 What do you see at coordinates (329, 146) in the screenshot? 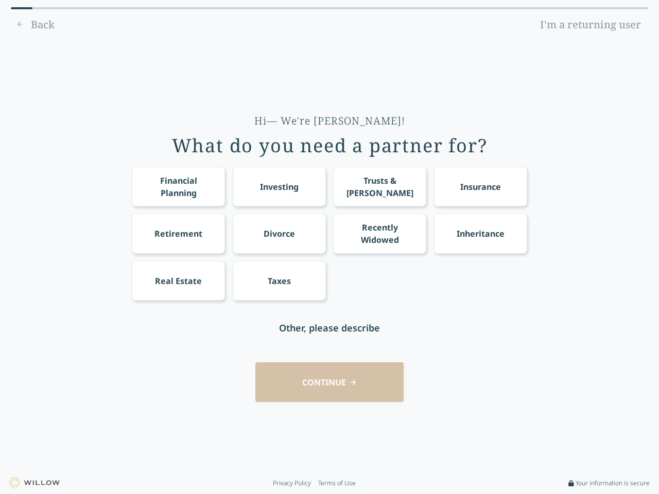
I see `div: What do you need a partner for?` at bounding box center [329, 146].